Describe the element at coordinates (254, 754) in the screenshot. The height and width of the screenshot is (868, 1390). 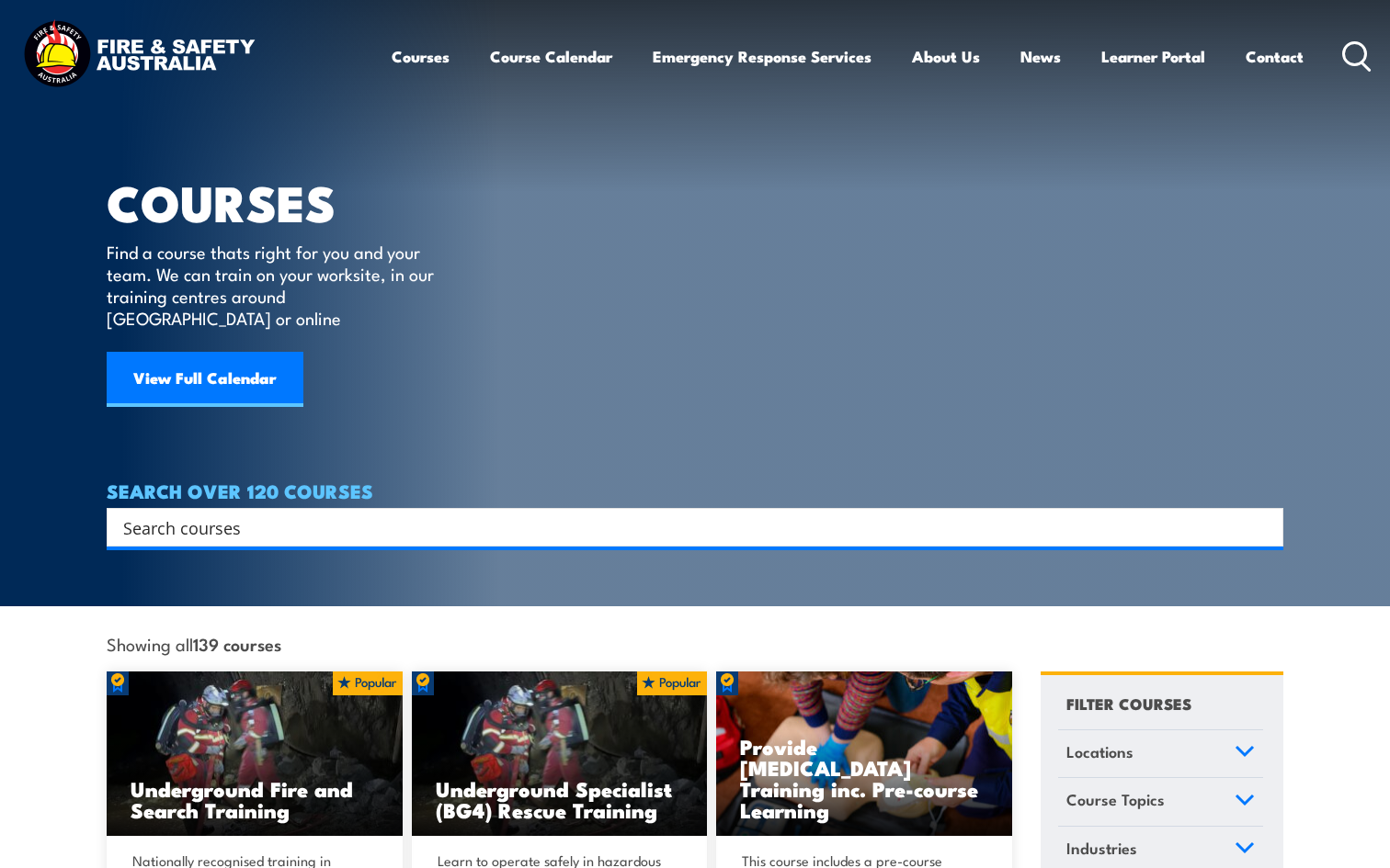
I see `a: Underground Fire and Search Training` at that location.